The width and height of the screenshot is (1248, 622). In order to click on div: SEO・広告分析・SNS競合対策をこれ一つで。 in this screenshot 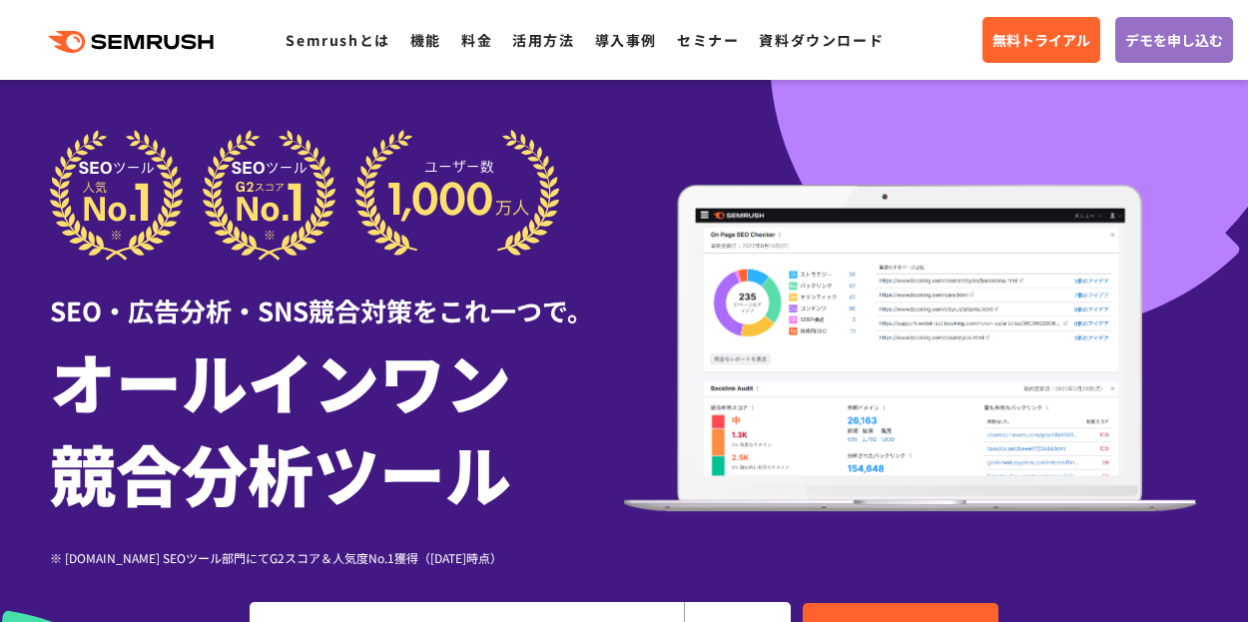, I will do `click(337, 295)`.